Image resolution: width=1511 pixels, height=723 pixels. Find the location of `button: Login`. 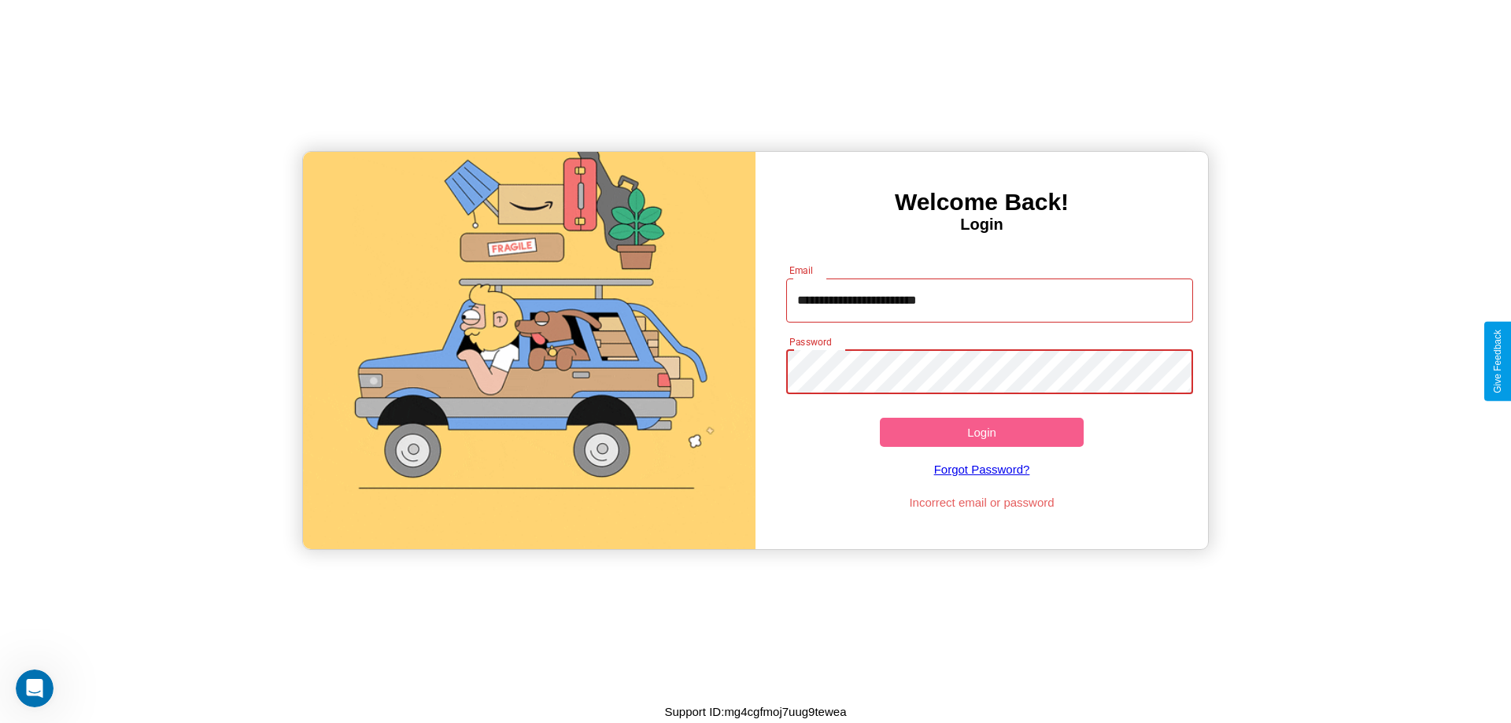

button: Login is located at coordinates (981, 432).